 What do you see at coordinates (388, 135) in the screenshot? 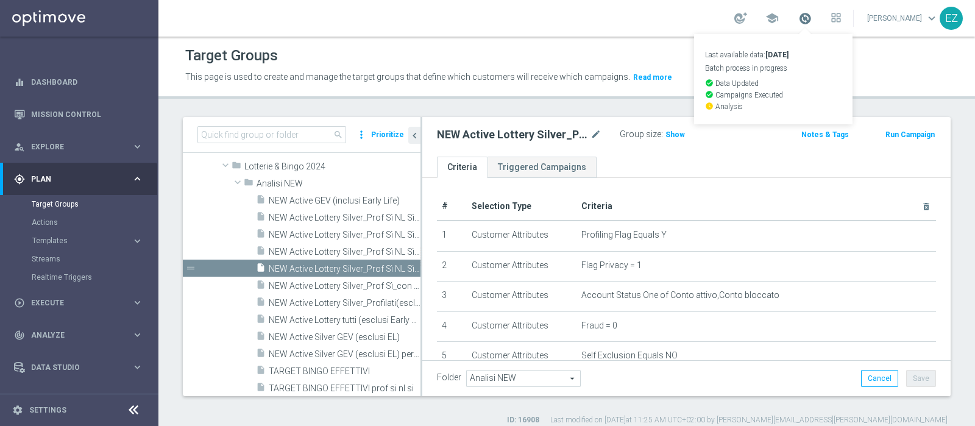
I see `button: Prioritize` at bounding box center [388, 135].